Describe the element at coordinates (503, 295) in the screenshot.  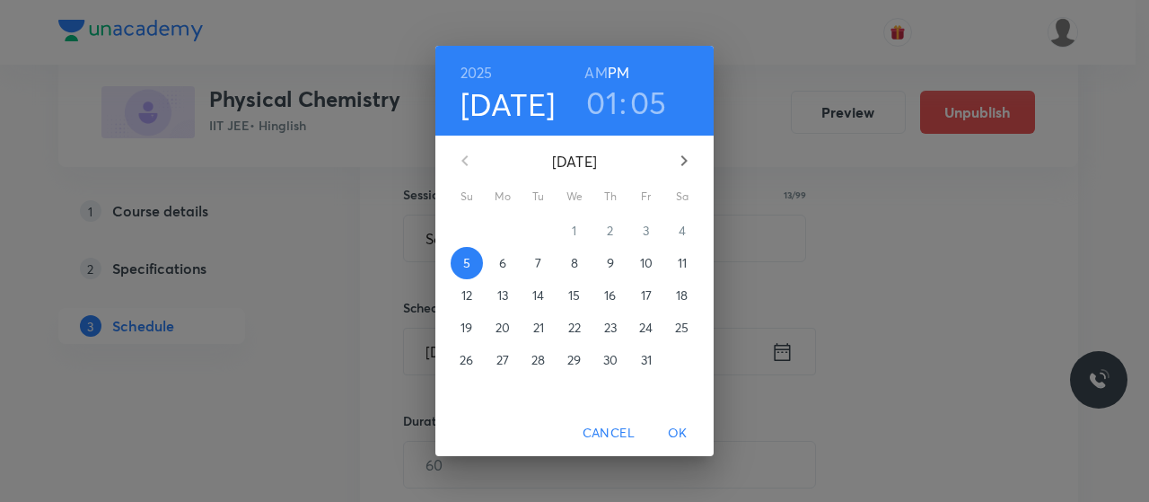
I see `button: 13` at that location.